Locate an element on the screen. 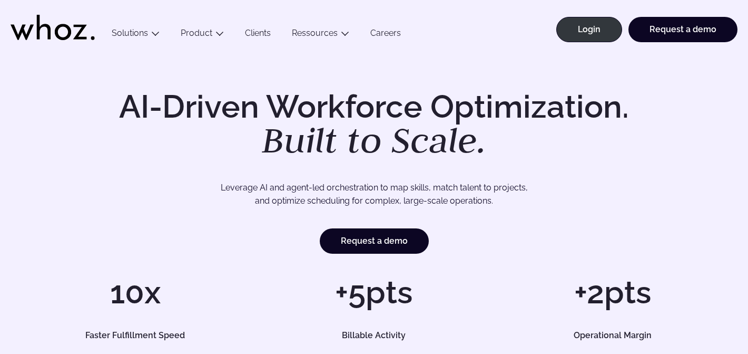  button: Product is located at coordinates (202, 35).